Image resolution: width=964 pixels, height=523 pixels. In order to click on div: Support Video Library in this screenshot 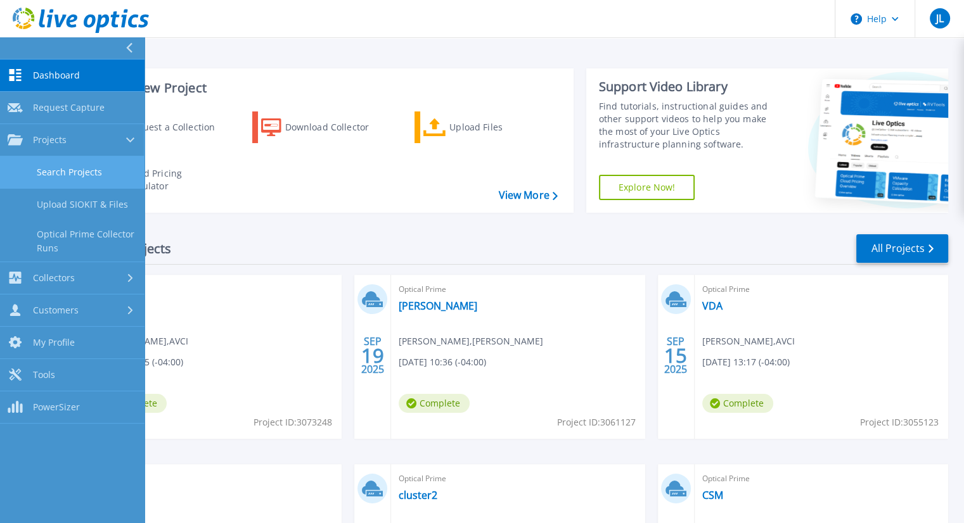, I will do `click(689, 87)`.